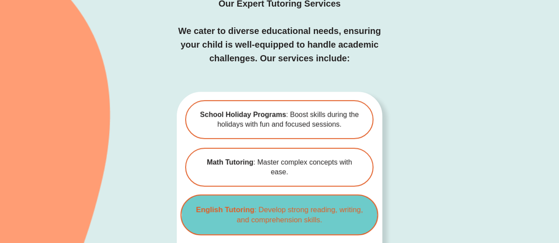 Image resolution: width=559 pixels, height=243 pixels. I want to click on b: School Holiday Programs, so click(243, 114).